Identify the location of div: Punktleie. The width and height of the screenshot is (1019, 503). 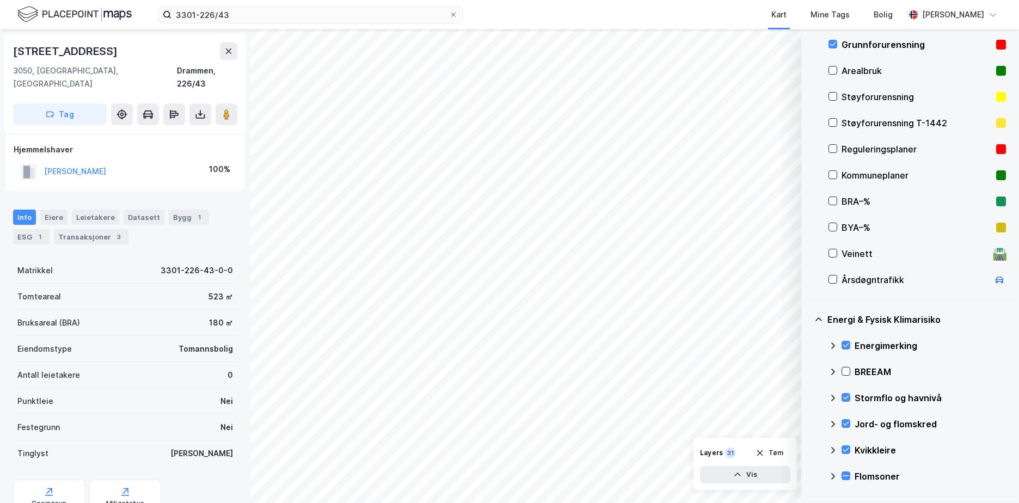
(35, 401).